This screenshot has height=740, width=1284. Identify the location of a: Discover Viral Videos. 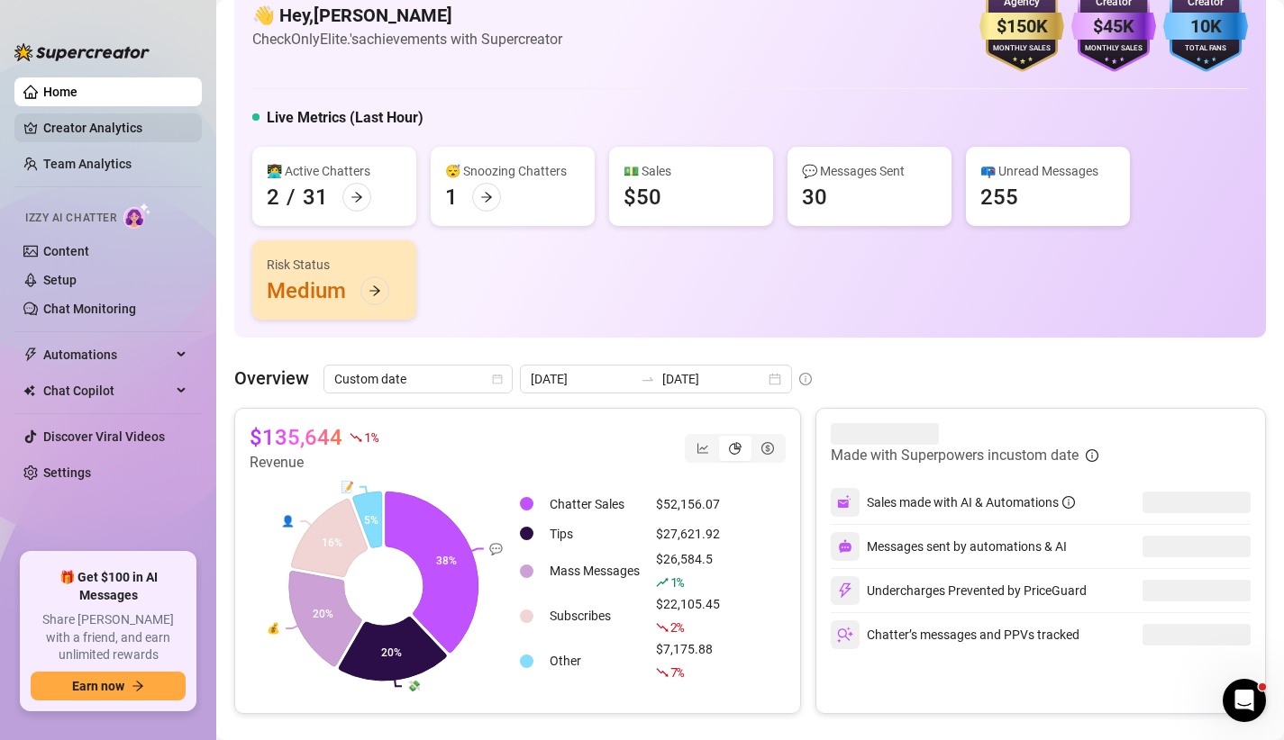
(104, 437).